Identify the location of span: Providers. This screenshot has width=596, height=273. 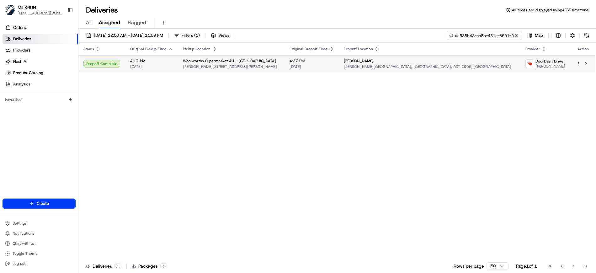
(22, 50).